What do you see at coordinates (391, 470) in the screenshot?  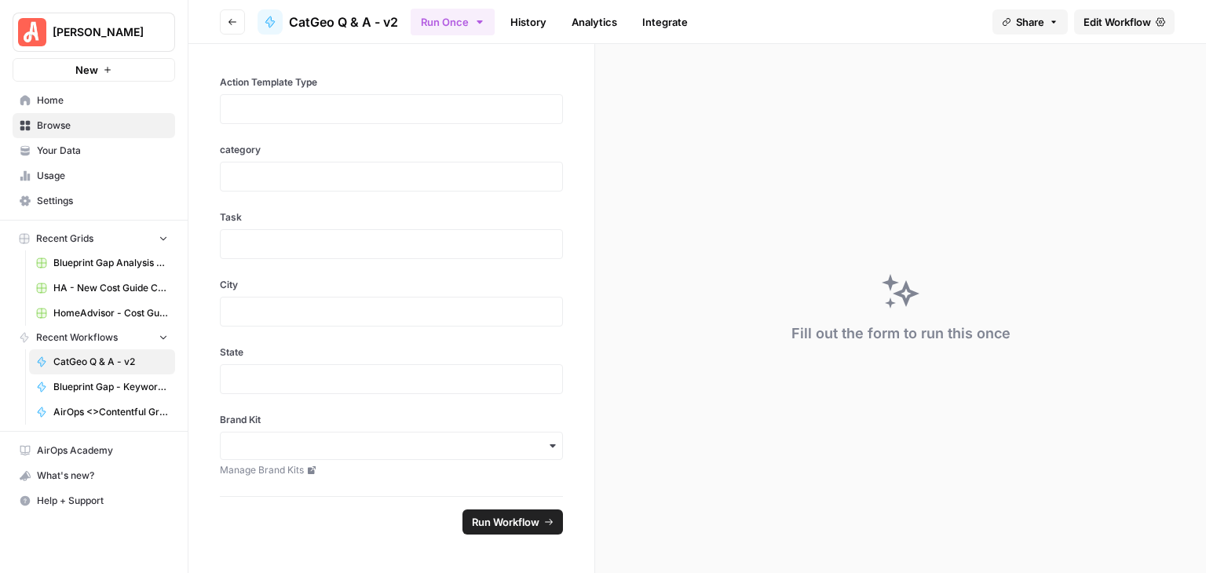 I see `a: Manage Brand Kits` at bounding box center [391, 470].